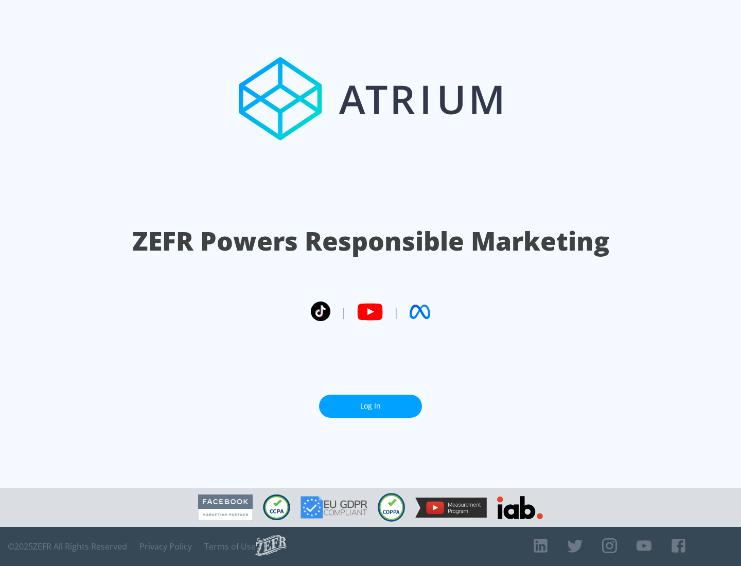 The height and width of the screenshot is (566, 741). Describe the element at coordinates (371, 241) in the screenshot. I see `h1: ZEFR Powers Responsible Marketing` at that location.